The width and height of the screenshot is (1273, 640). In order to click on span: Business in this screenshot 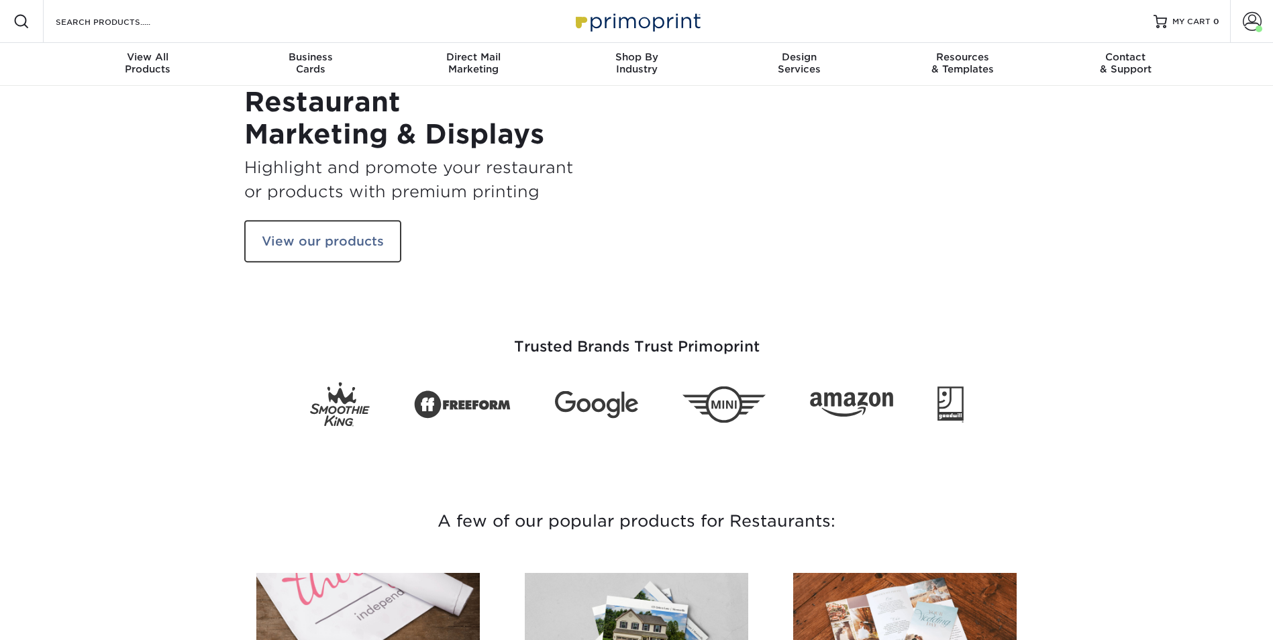, I will do `click(310, 57)`.